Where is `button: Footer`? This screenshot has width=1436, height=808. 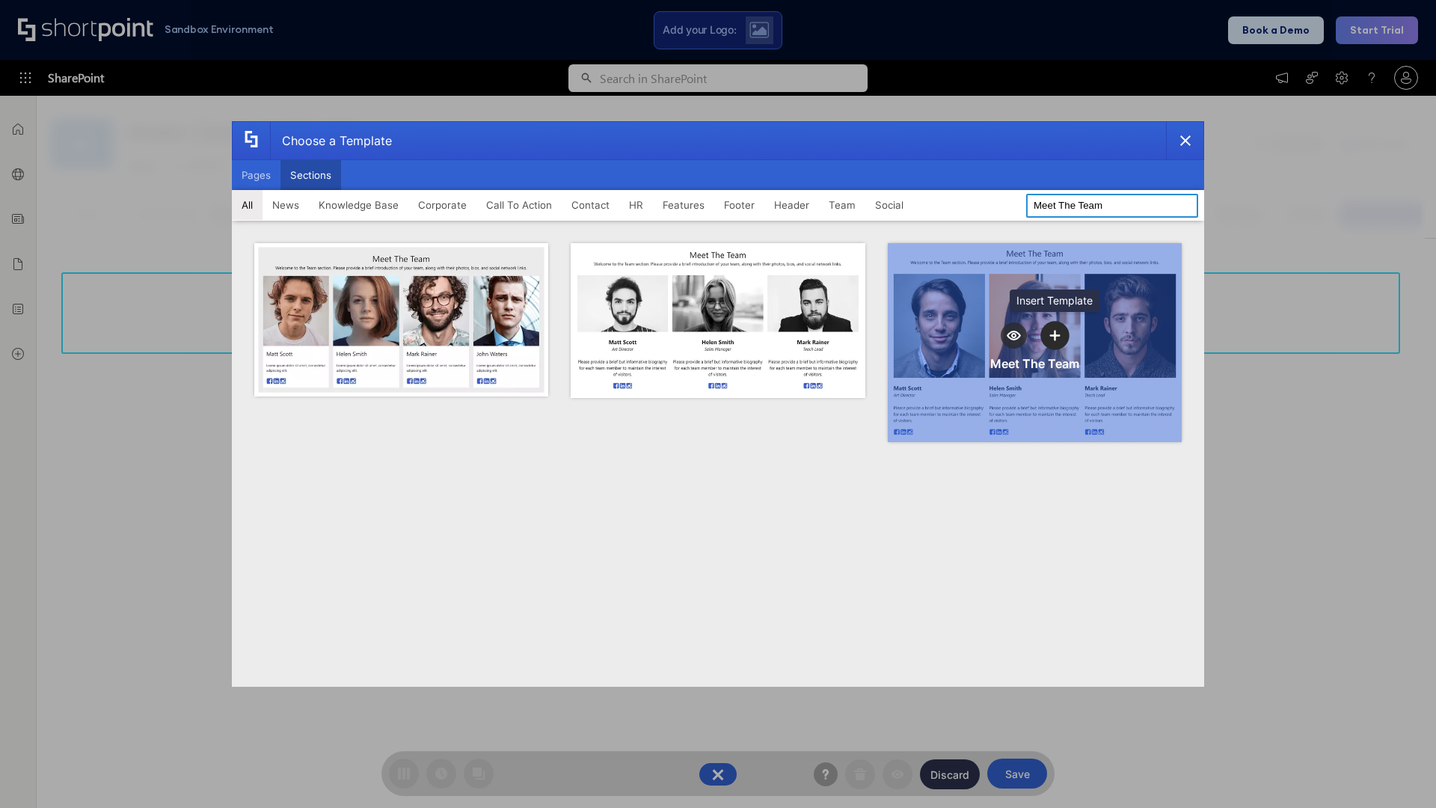
button: Footer is located at coordinates (739, 205).